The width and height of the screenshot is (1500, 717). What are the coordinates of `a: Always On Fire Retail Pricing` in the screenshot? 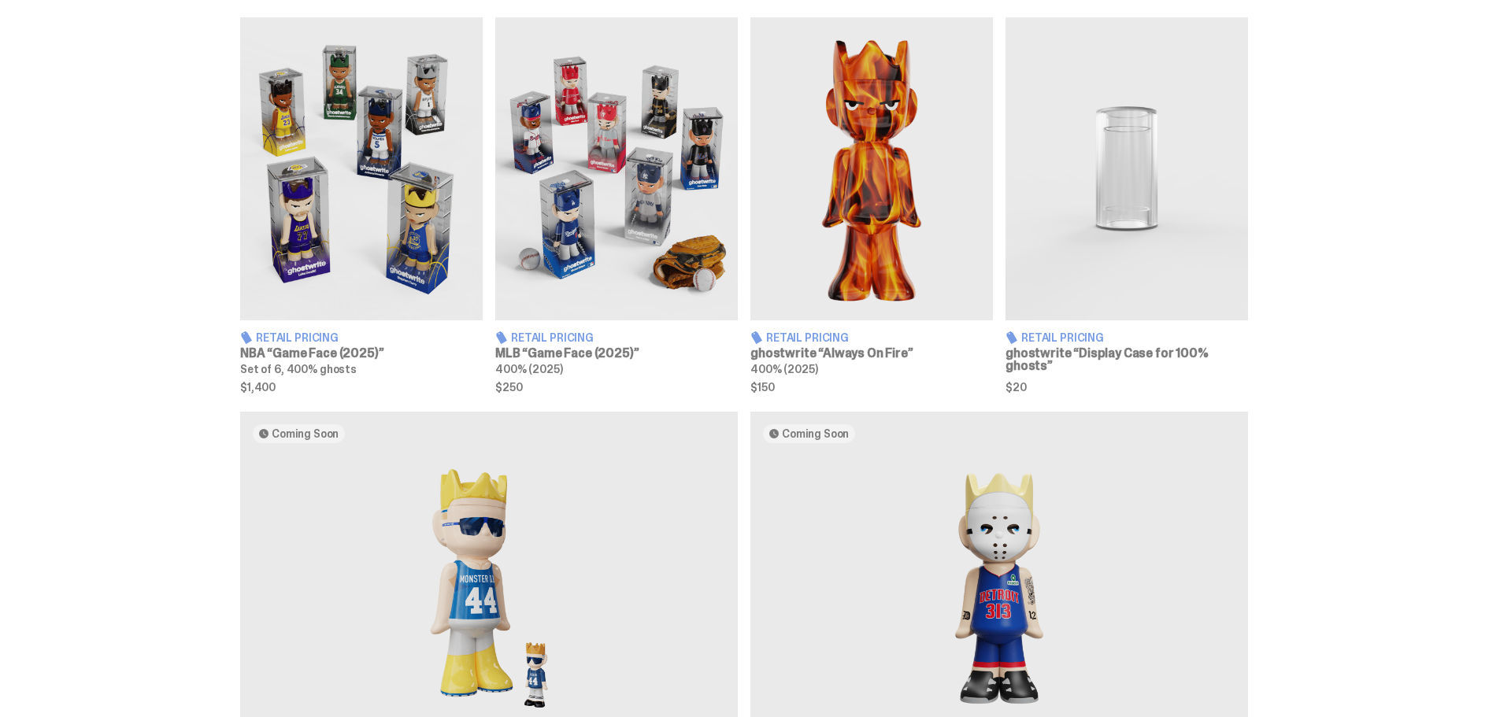 It's located at (872, 205).